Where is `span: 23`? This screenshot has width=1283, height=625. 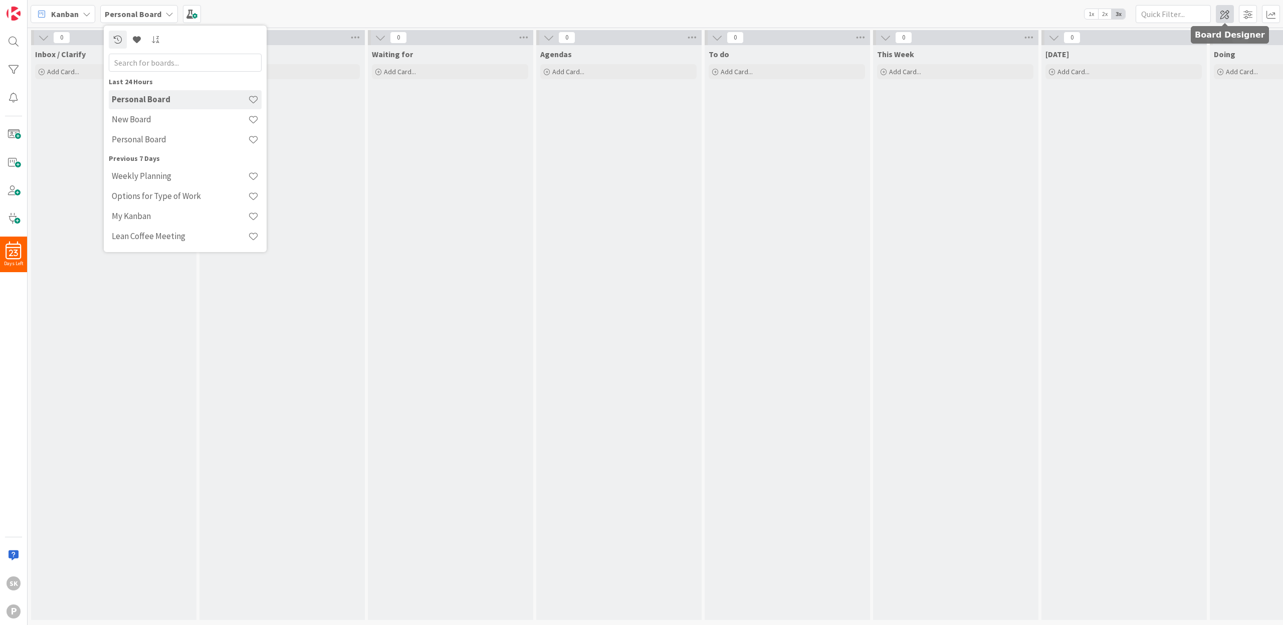
span: 23 is located at coordinates (14, 253).